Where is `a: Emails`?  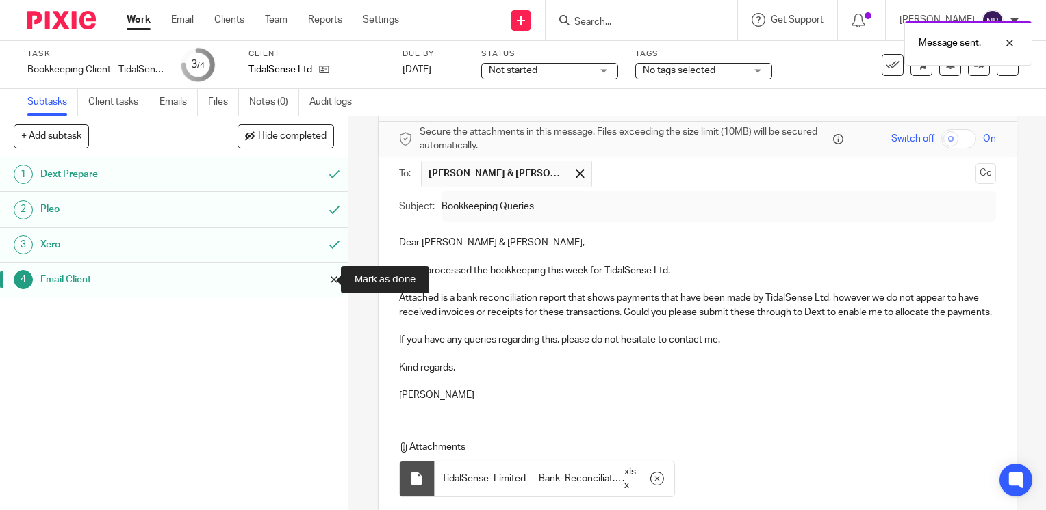
a: Emails is located at coordinates (179, 102).